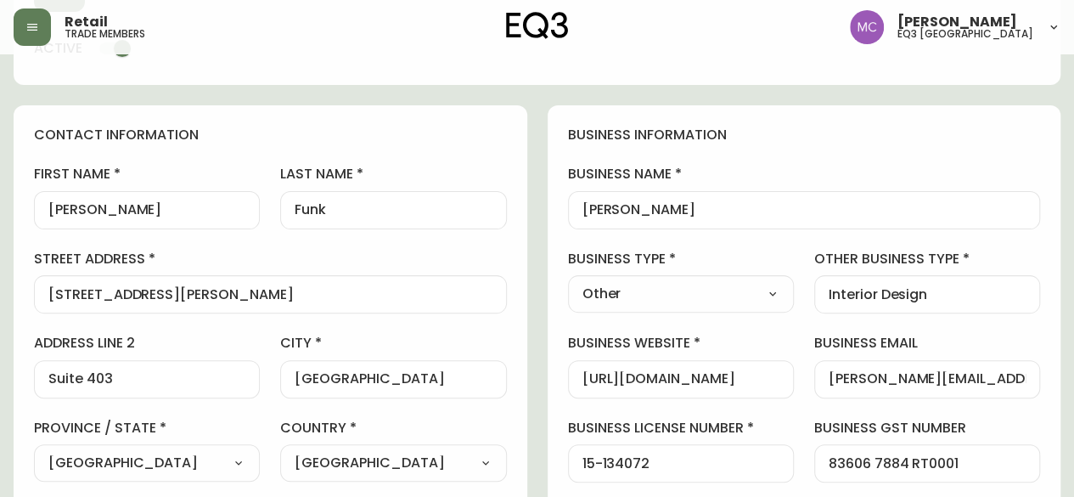 The width and height of the screenshot is (1074, 497). What do you see at coordinates (681, 259) in the screenshot?
I see `label: business type` at bounding box center [681, 259].